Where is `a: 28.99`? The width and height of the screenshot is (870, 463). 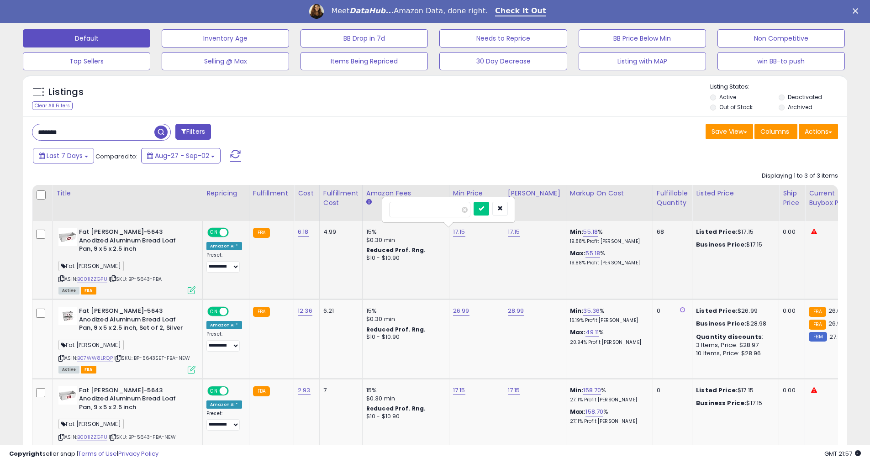 a: 28.99 is located at coordinates (516, 311).